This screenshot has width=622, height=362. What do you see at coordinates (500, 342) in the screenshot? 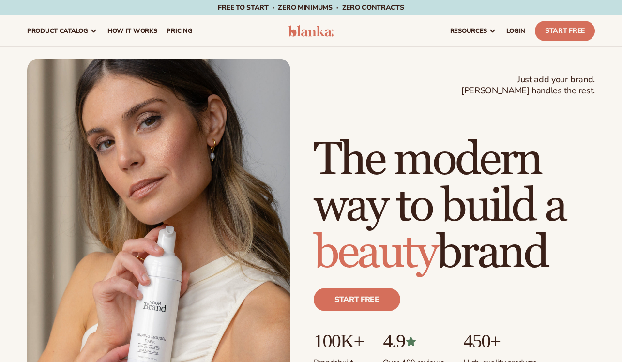
I see `p: 450+` at bounding box center [500, 342].